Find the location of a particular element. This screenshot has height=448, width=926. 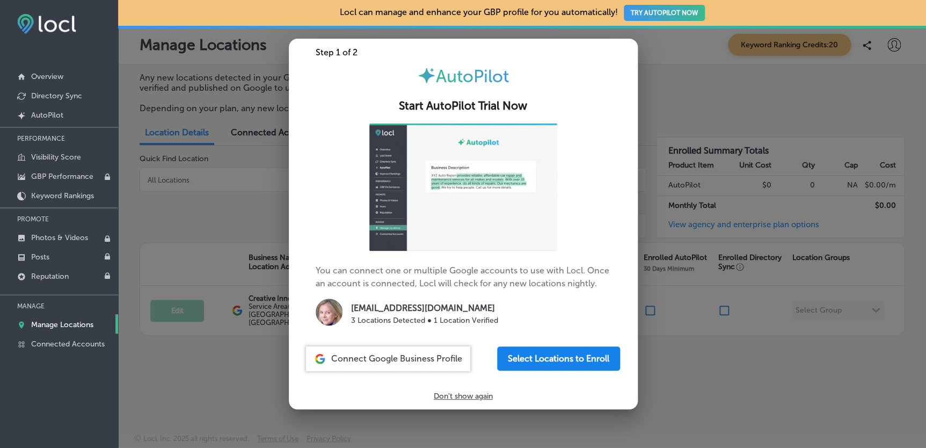

p: Manage Locations is located at coordinates (62, 324).